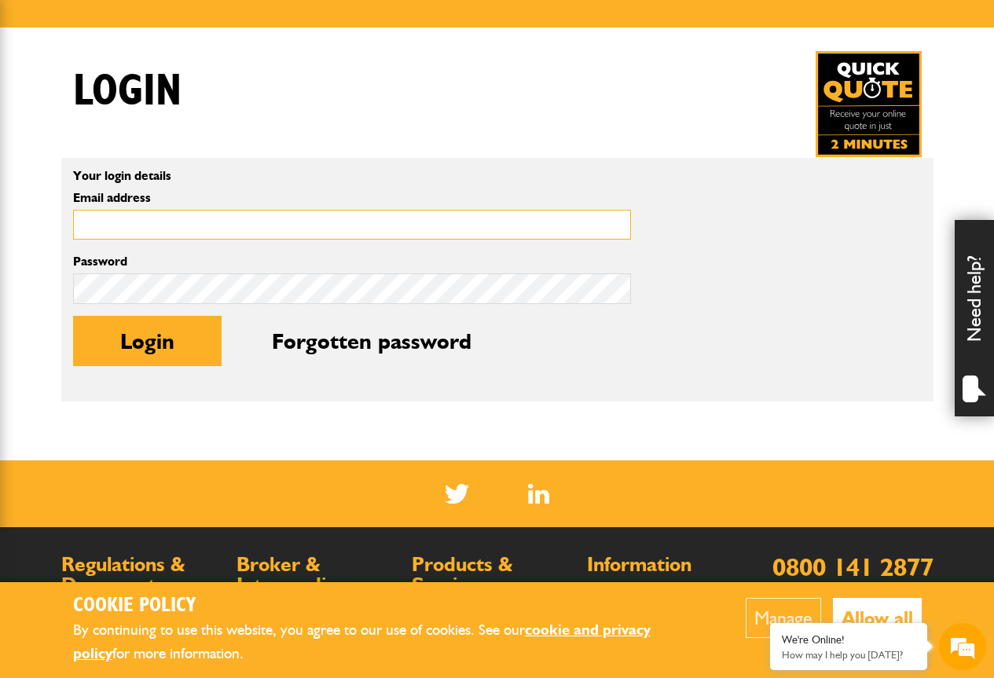 This screenshot has width=994, height=678. I want to click on button: Forgotten password, so click(372, 341).